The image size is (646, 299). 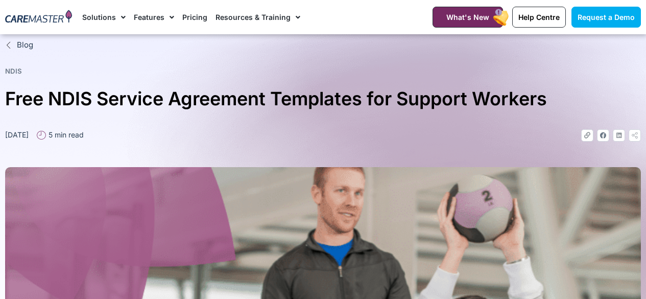 I want to click on span: Blog, so click(x=23, y=45).